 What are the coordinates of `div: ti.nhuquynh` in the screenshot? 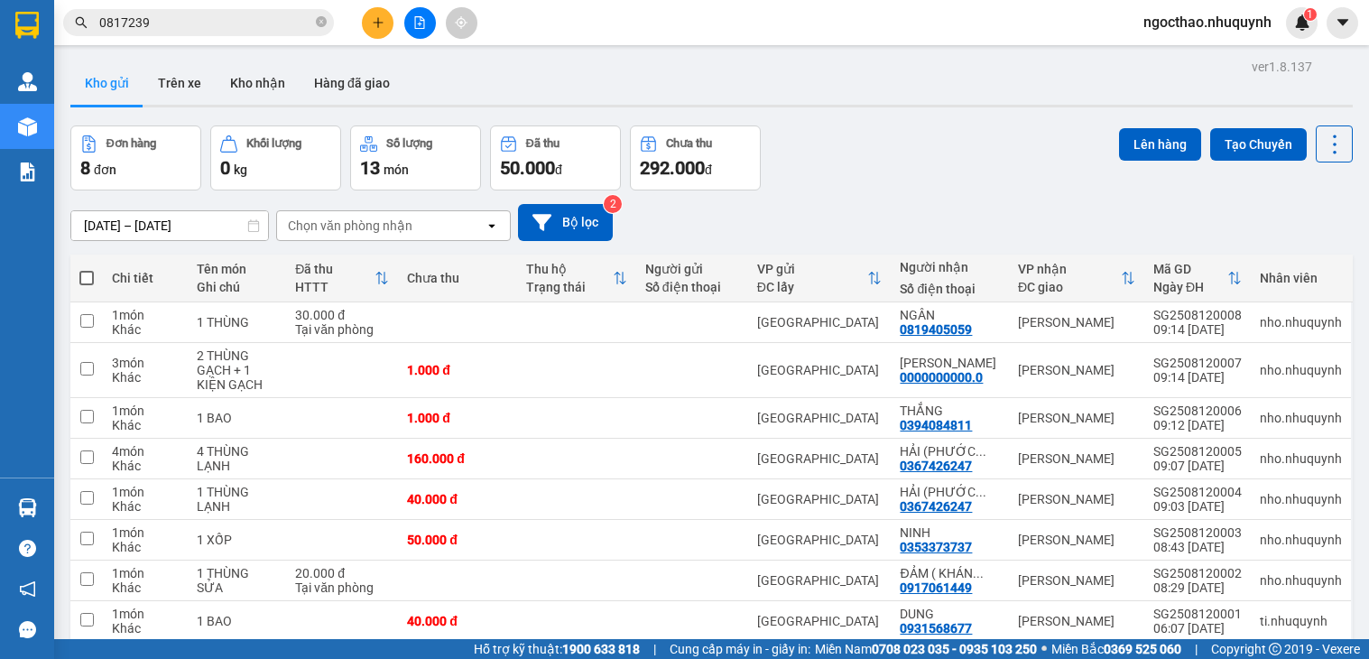 It's located at (1300, 621).